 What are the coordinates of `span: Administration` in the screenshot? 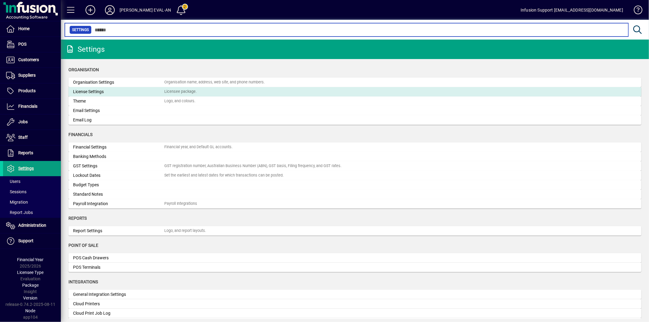 It's located at (32, 225).